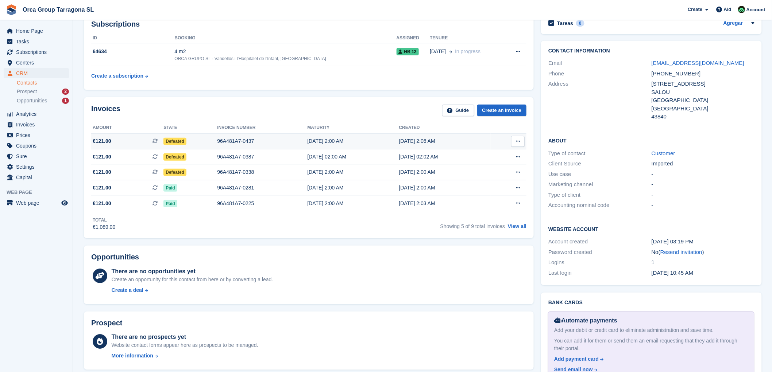  I want to click on font: Customer, so click(663, 153).